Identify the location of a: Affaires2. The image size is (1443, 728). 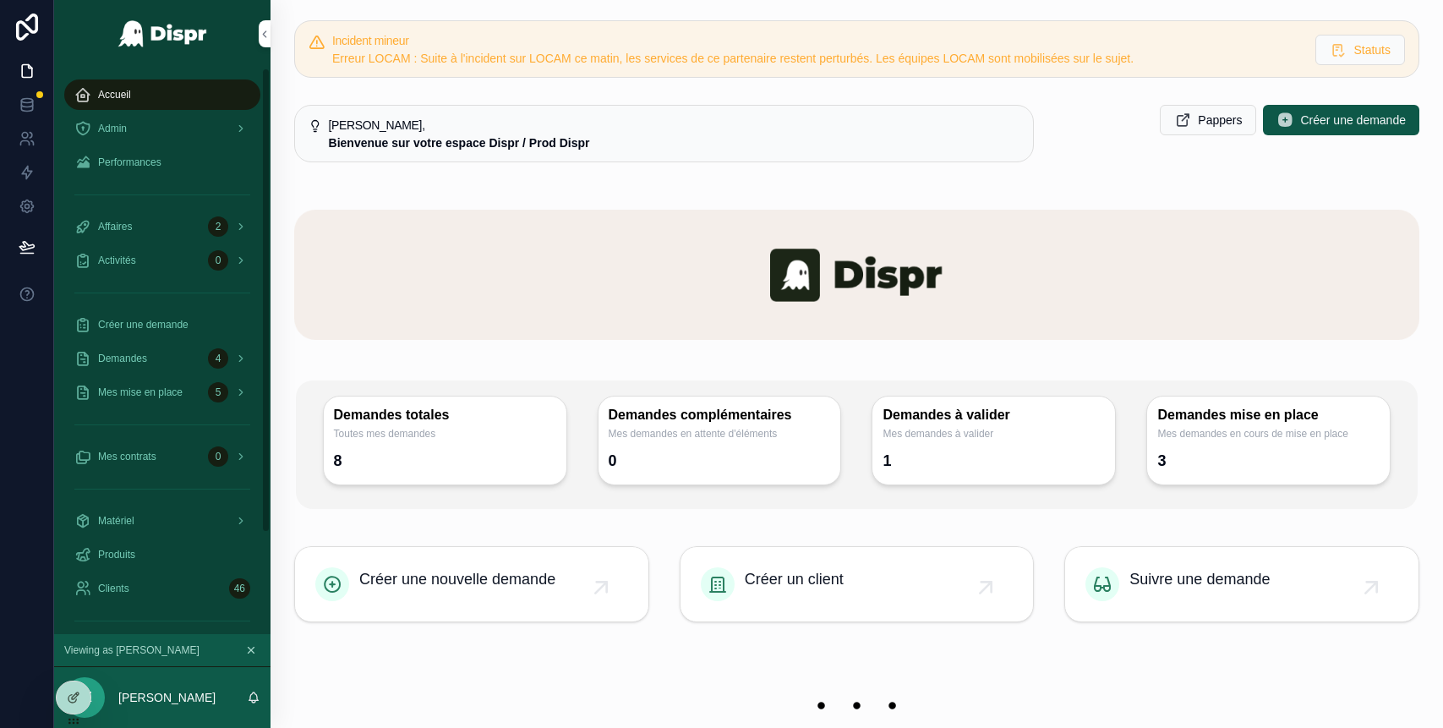
(162, 227).